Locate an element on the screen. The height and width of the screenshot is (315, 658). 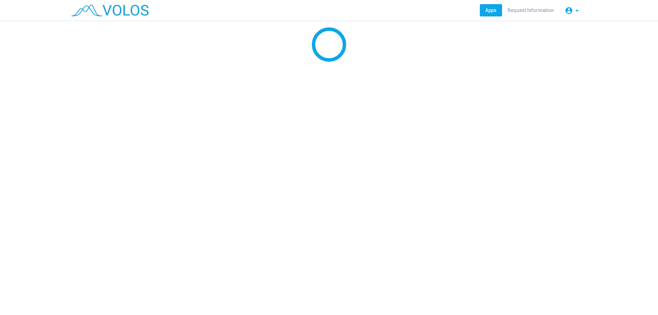
span: Apps is located at coordinates (491, 10).